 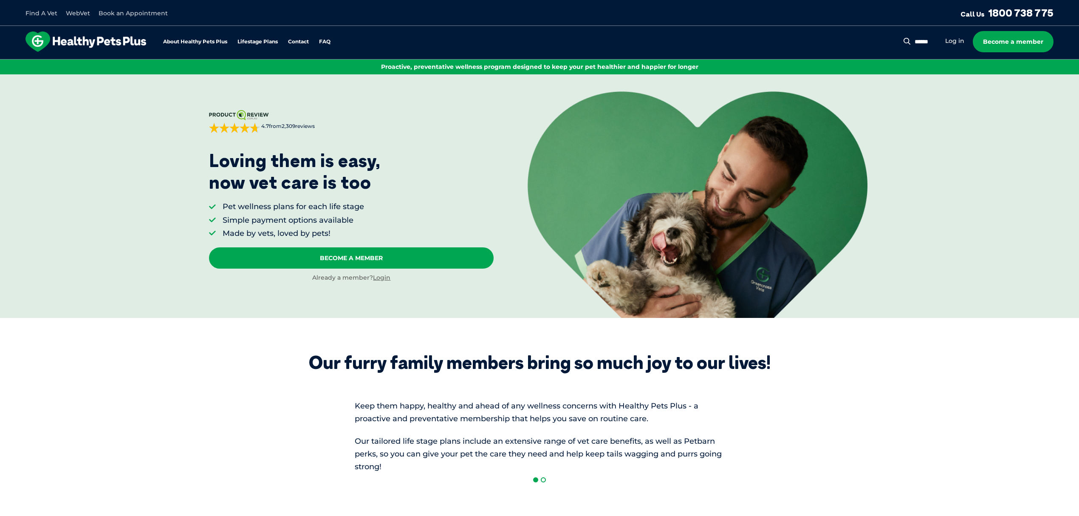 What do you see at coordinates (973, 14) in the screenshot?
I see `span: Call Us` at bounding box center [973, 14].